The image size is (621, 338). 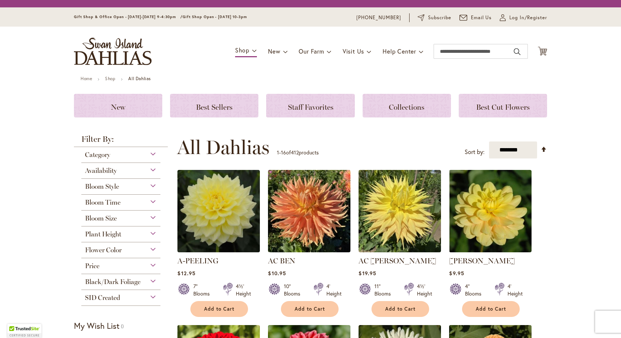 I want to click on span: $10.95, so click(x=277, y=273).